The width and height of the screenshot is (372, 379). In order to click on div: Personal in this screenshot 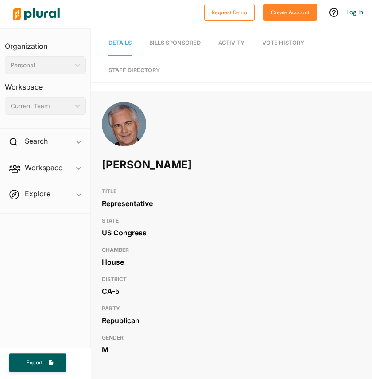, I will do `click(41, 65)`.